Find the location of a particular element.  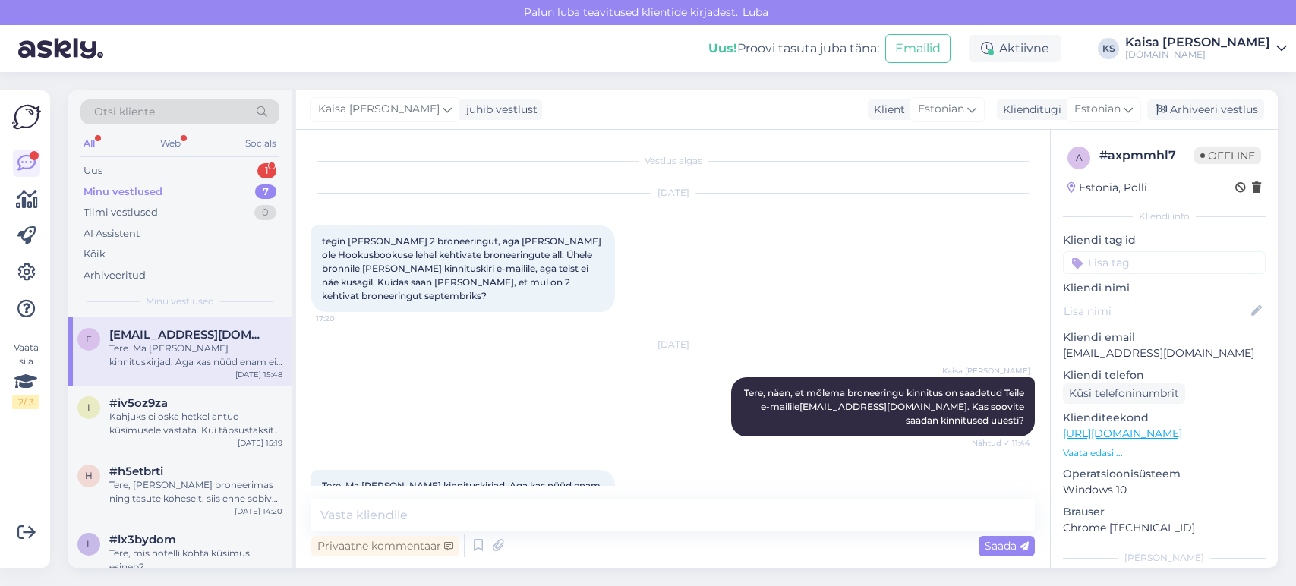

div: KS is located at coordinates (1108, 49).